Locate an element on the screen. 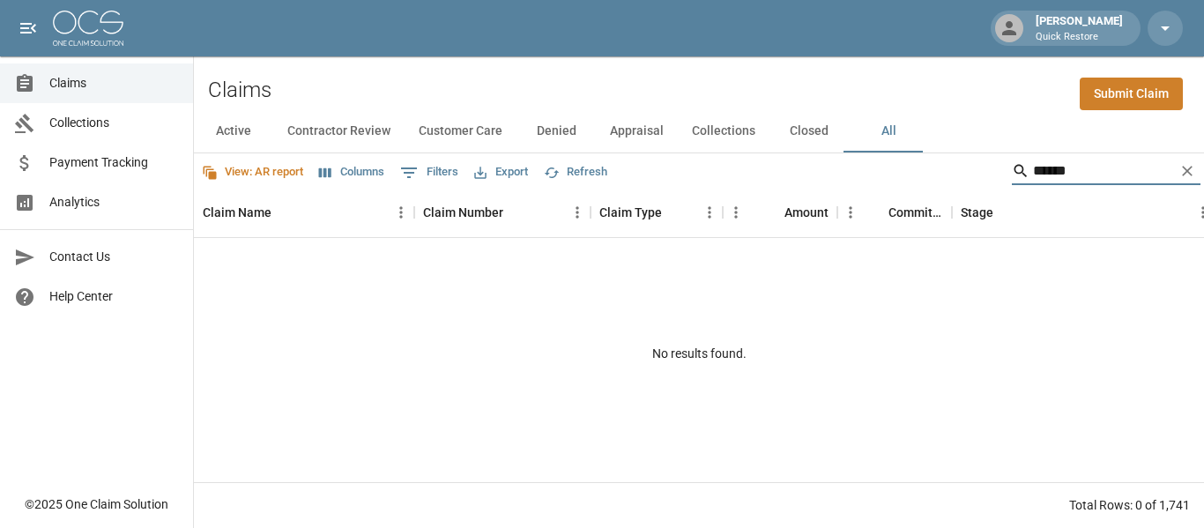 Image resolution: width=1204 pixels, height=528 pixels. button: open drawer is located at coordinates (28, 28).